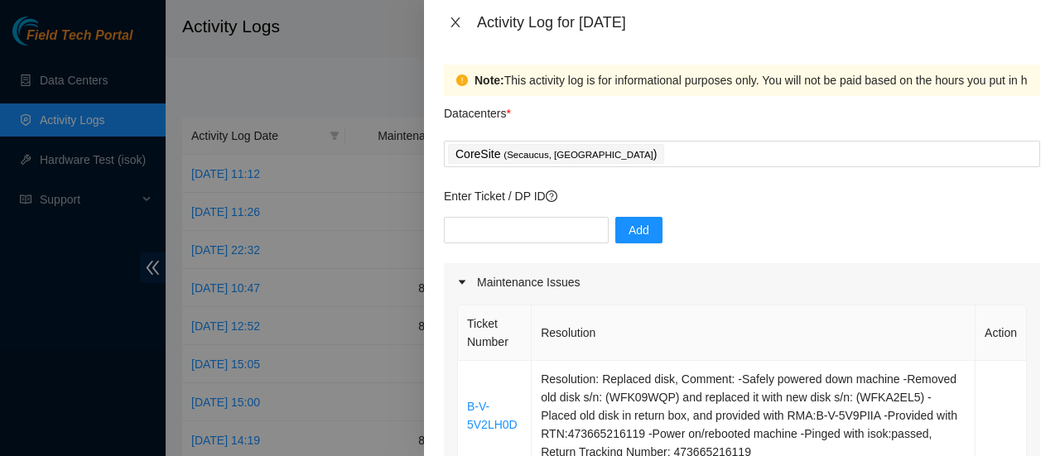 This screenshot has width=1060, height=456. What do you see at coordinates (638, 230) in the screenshot?
I see `button: Add` at bounding box center [638, 230].